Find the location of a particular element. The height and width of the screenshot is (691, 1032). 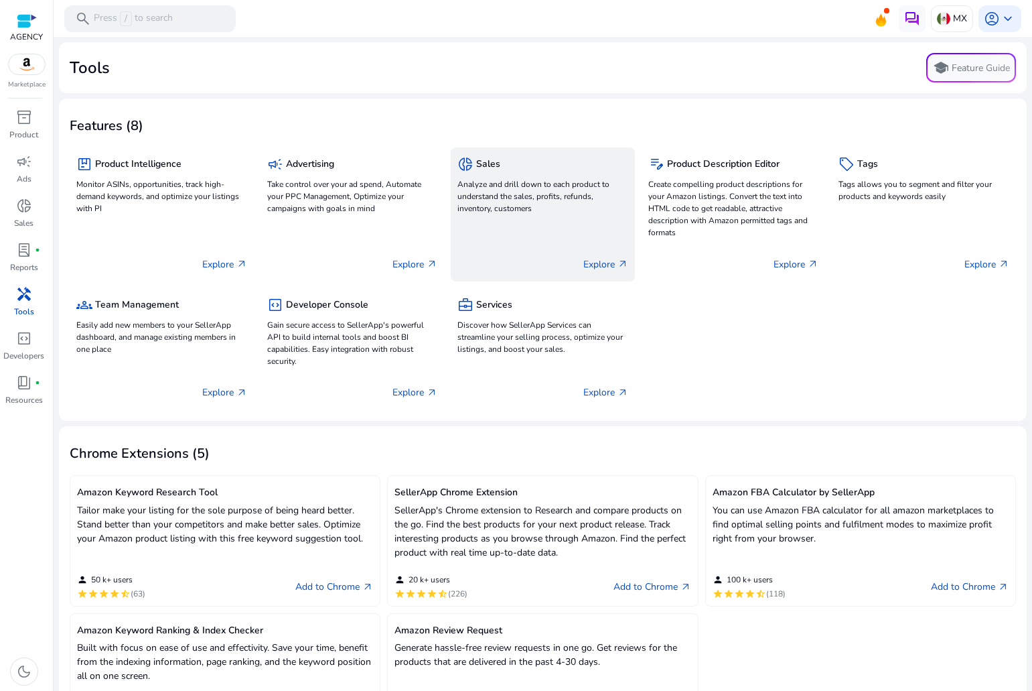

span: edit_note is located at coordinates (656, 164).